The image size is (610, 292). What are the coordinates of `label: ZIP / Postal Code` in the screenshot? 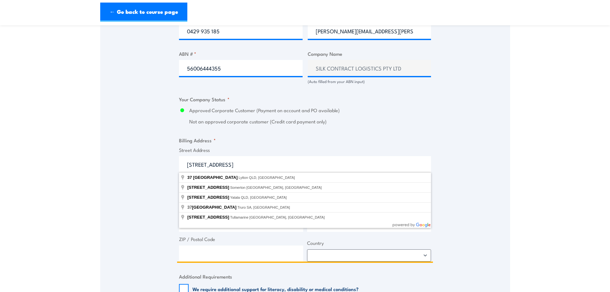 It's located at (241, 239).